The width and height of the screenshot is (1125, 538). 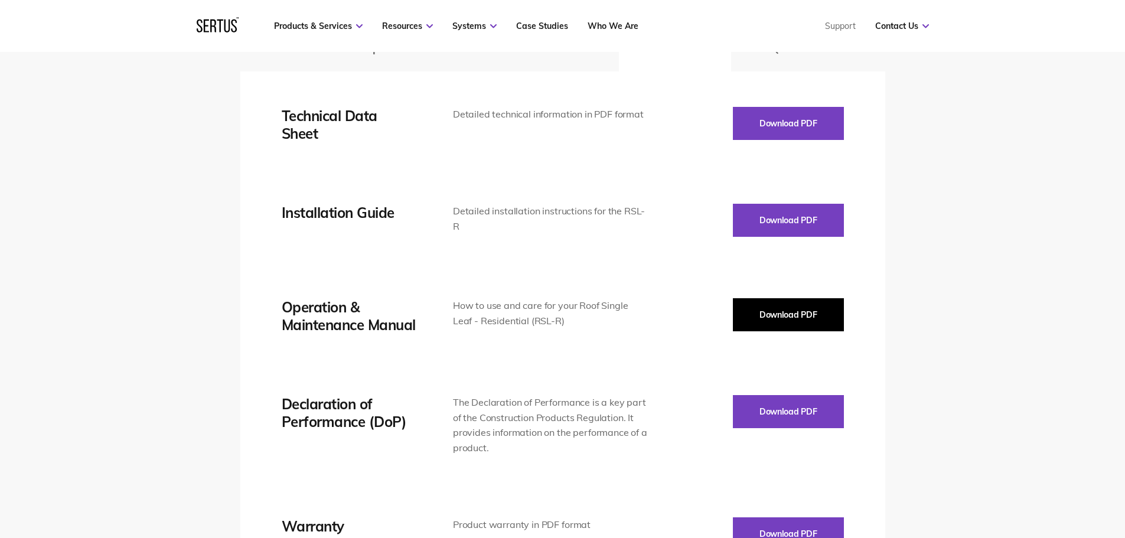 What do you see at coordinates (542, 26) in the screenshot?
I see `a: Case Studies` at bounding box center [542, 26].